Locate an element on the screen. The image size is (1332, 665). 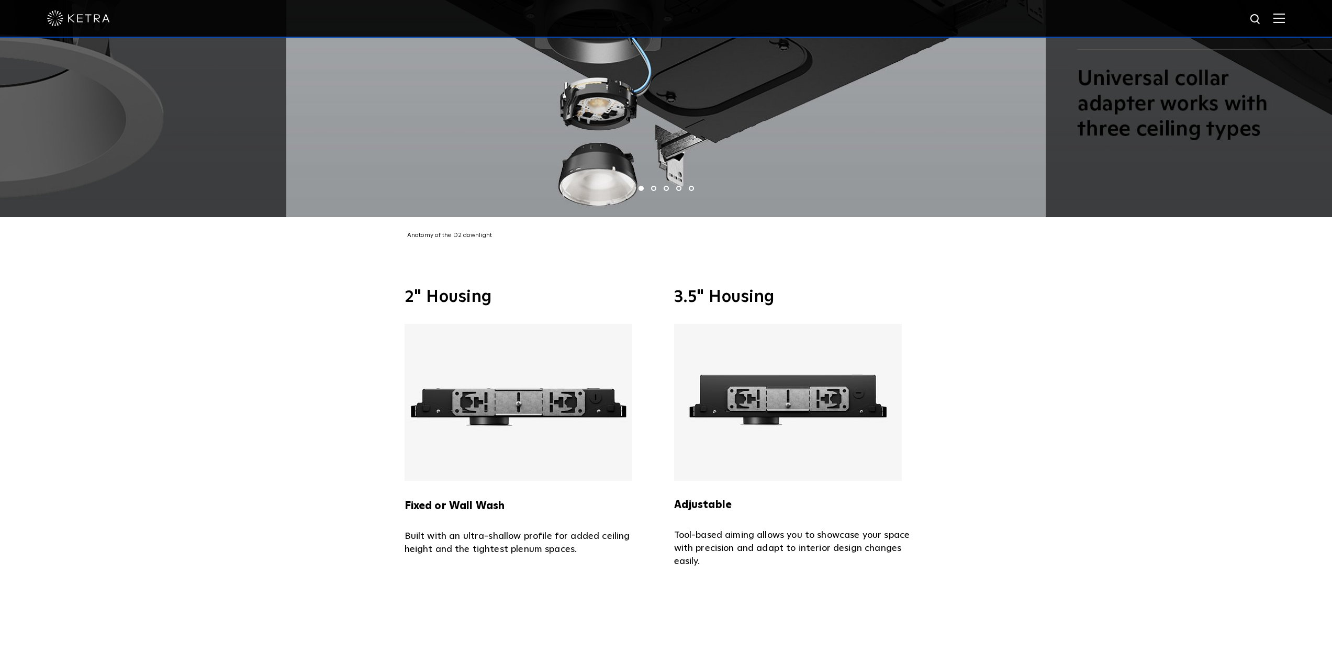
img: ketra-logo-2019-white is located at coordinates (79, 18).